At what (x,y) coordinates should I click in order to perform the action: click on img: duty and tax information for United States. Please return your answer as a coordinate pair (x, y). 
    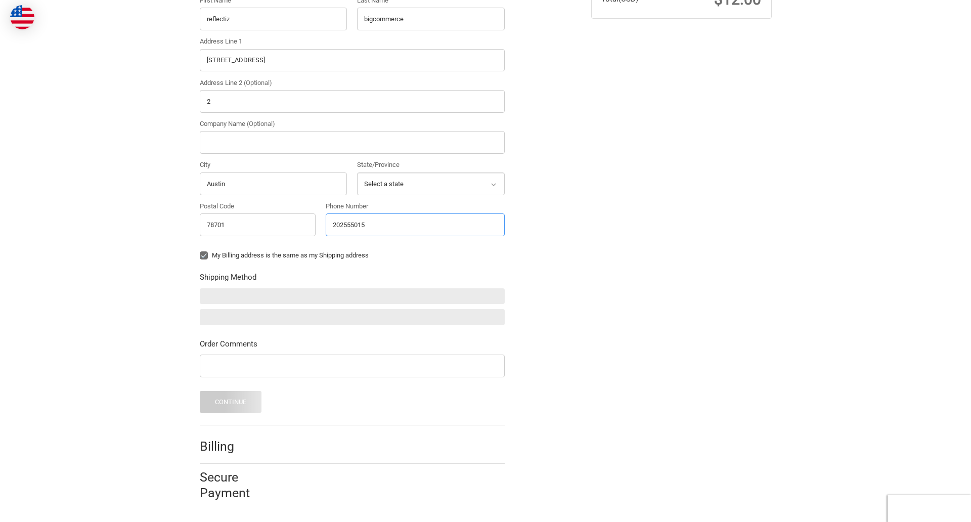
    Looking at the image, I should click on (22, 17).